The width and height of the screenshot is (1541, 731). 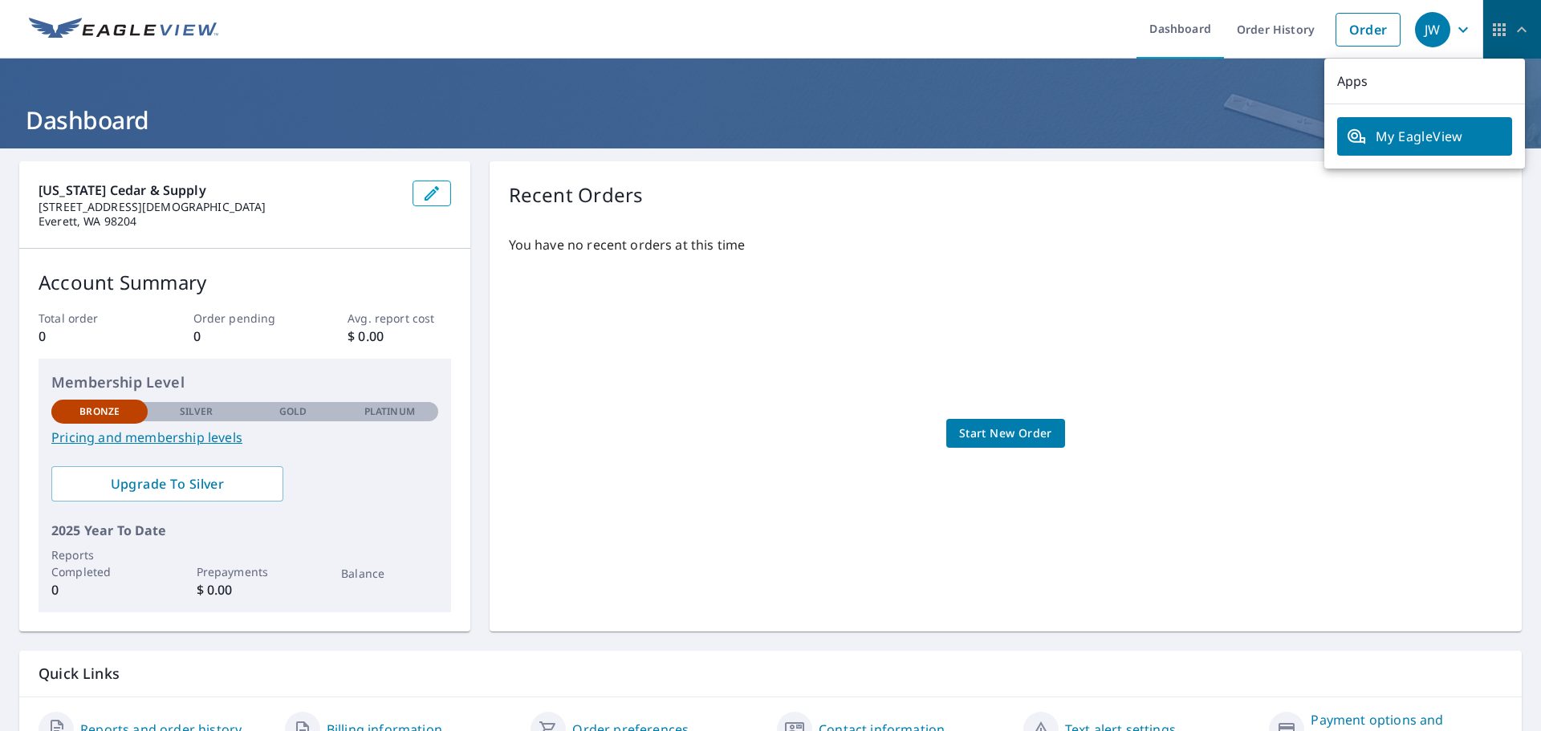 I want to click on div: JW, so click(x=1433, y=30).